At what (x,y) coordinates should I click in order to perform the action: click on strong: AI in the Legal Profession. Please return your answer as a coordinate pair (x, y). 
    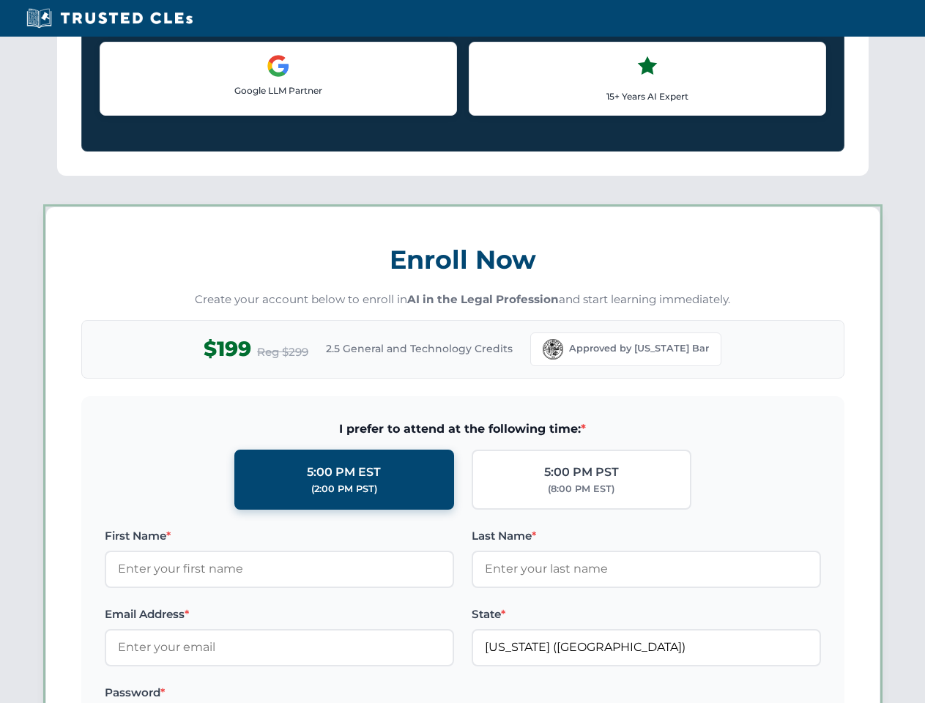
    Looking at the image, I should click on (482, 299).